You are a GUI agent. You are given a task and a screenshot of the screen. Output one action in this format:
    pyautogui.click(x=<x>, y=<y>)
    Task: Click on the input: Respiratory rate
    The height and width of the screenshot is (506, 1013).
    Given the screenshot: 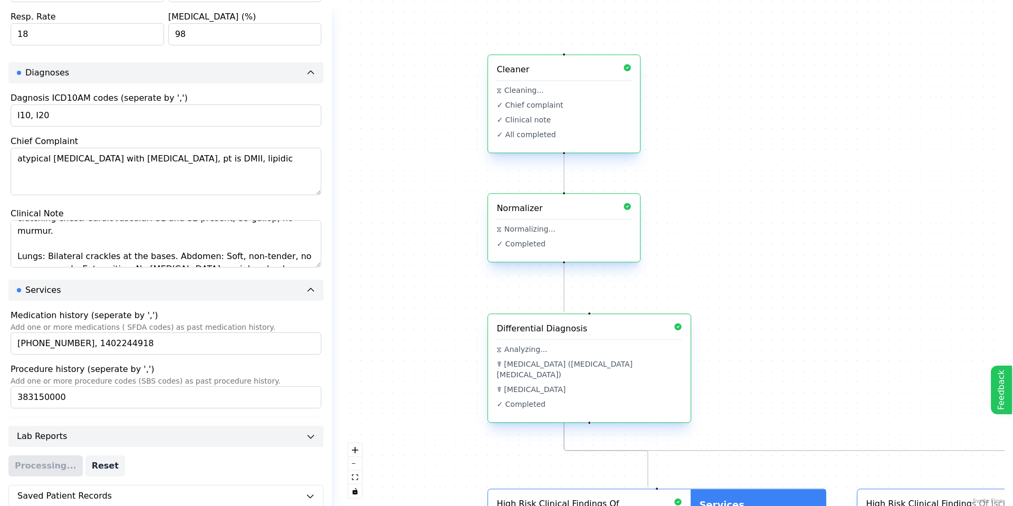 What is the action you would take?
    pyautogui.click(x=87, y=34)
    